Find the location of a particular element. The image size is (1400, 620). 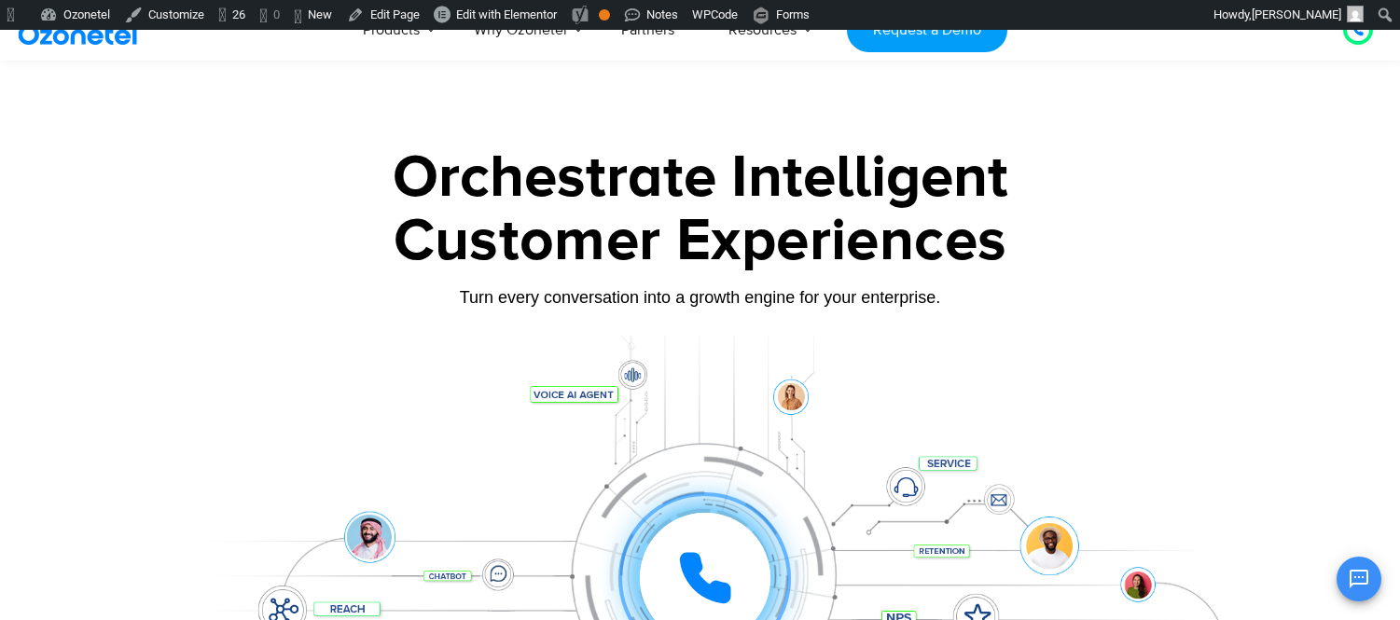

a: Request a Demo is located at coordinates (926, 30).